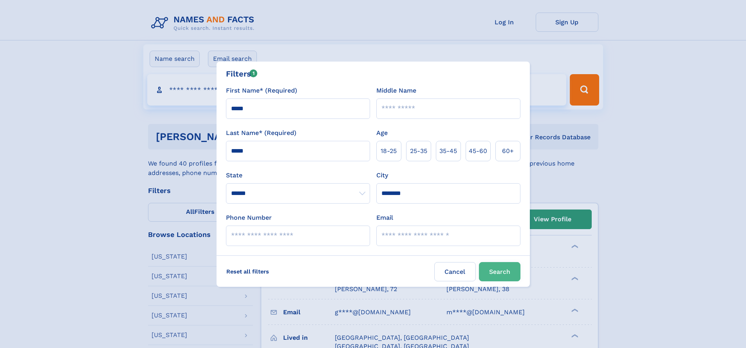 This screenshot has height=348, width=746. Describe the element at coordinates (508, 151) in the screenshot. I see `span: 60+` at that location.